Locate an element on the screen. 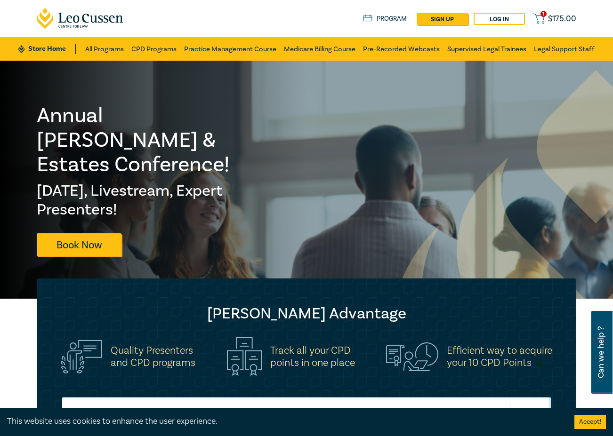  a: Supervised Legal Trainees is located at coordinates (487, 49).